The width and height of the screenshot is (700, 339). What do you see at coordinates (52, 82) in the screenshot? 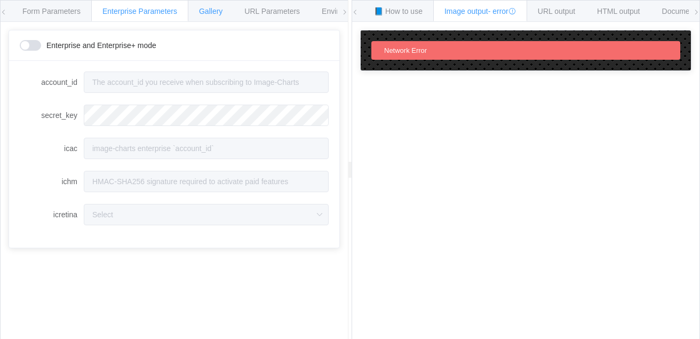
I see `label: account_id` at bounding box center [52, 82].